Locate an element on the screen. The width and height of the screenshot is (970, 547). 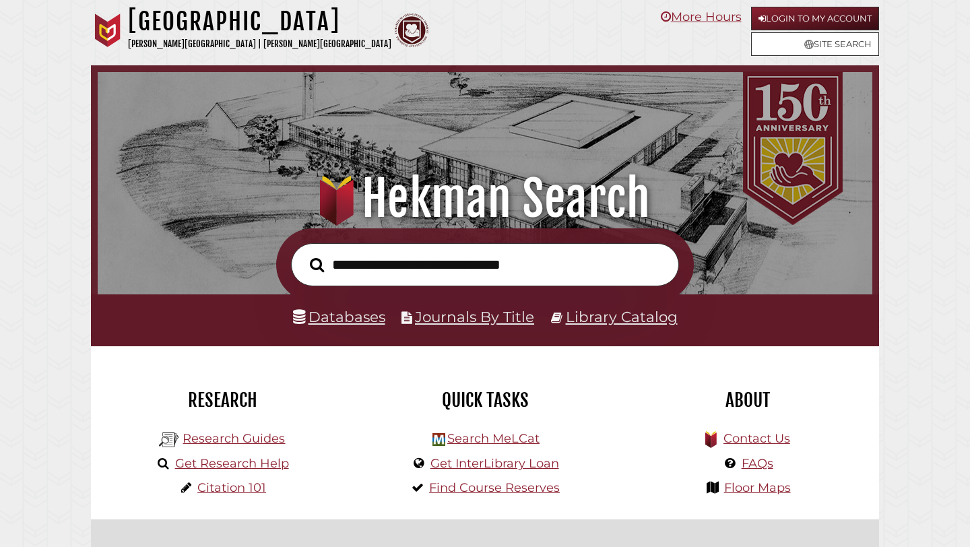
h2: Research is located at coordinates (222, 400).